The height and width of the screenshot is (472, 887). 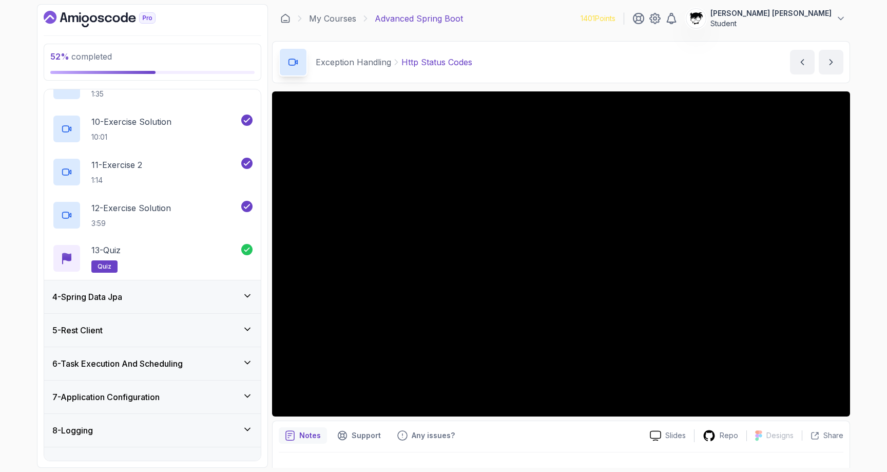 What do you see at coordinates (131, 122) in the screenshot?
I see `p: 10 - Exercise Solution` at bounding box center [131, 122].